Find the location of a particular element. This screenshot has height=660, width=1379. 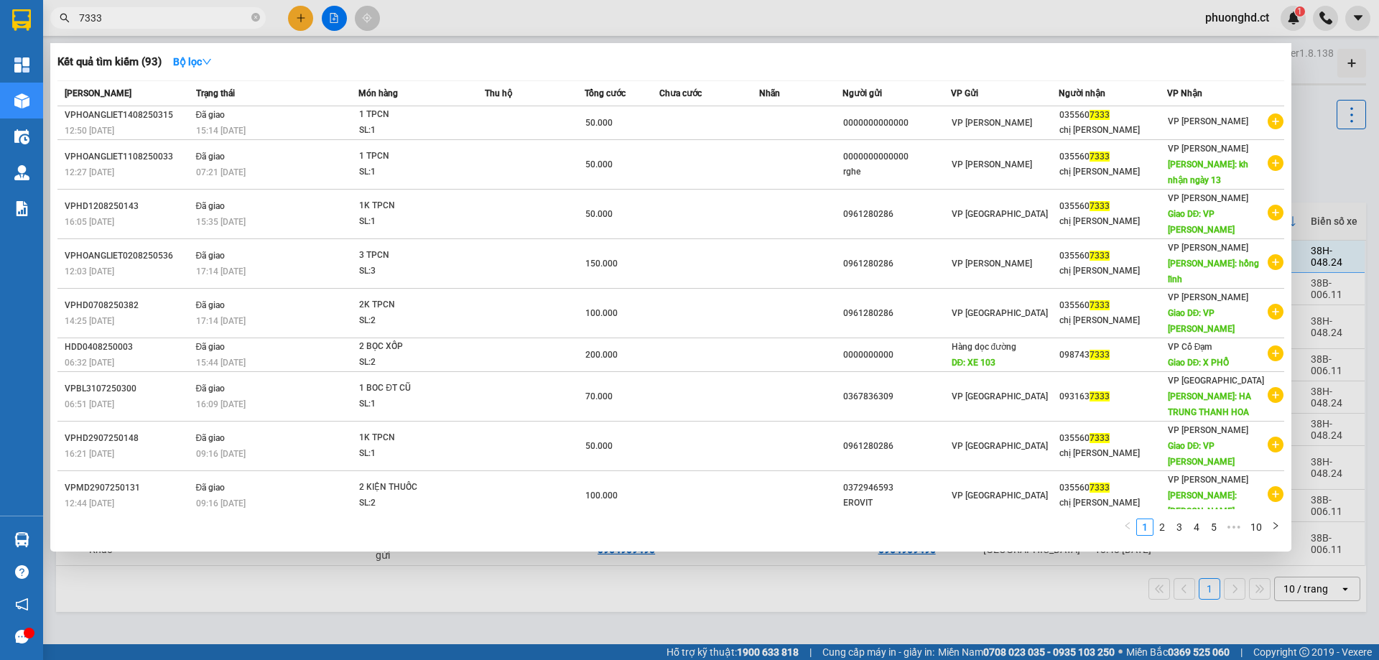

span: Giao DĐ: X PHỔ is located at coordinates (1199, 363).